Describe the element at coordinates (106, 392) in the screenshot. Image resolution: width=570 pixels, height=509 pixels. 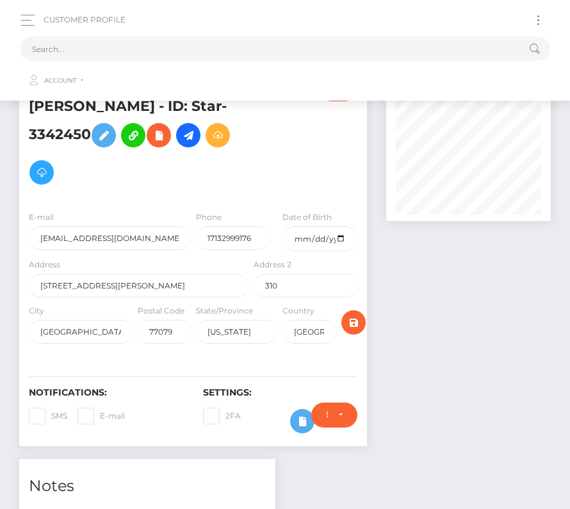
I see `h6: Notifications:` at that location.